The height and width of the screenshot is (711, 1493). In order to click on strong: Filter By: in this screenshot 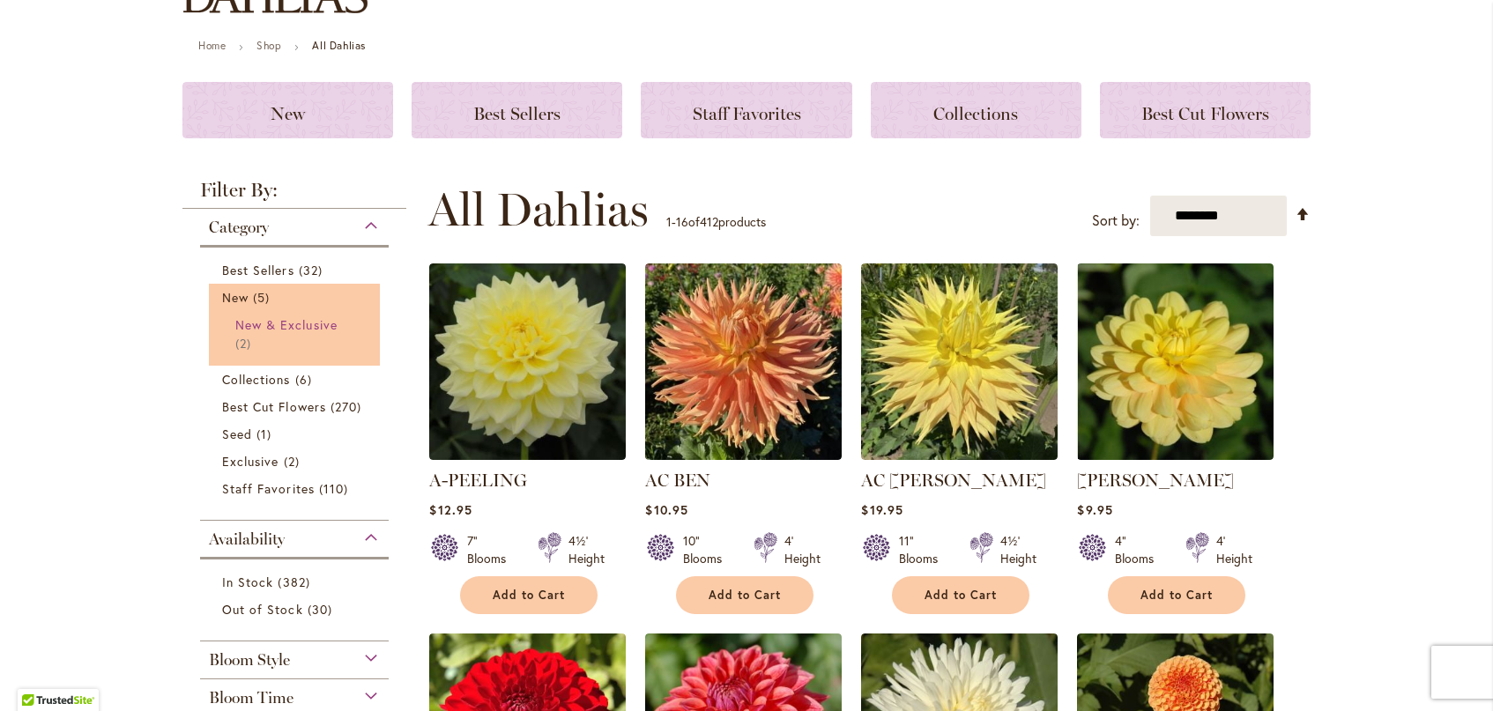, I will do `click(294, 195)`.